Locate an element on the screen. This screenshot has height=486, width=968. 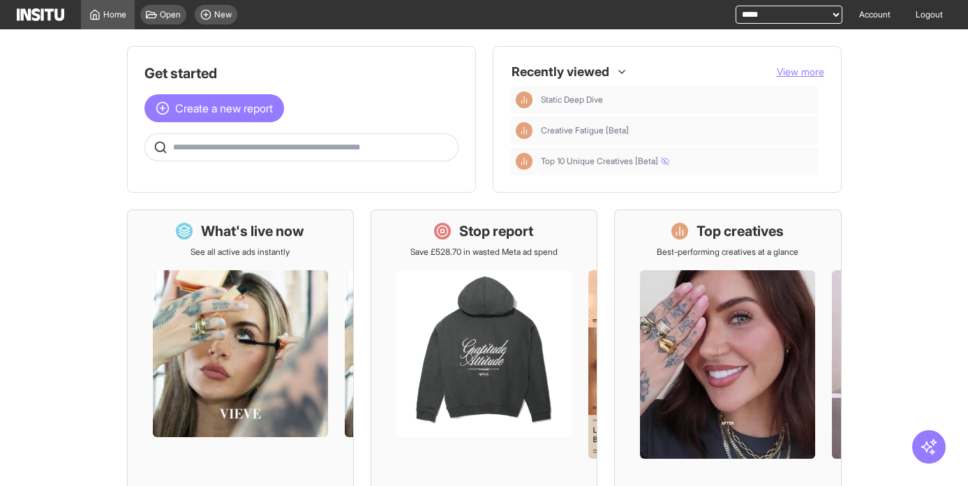
span: New is located at coordinates (223, 15).